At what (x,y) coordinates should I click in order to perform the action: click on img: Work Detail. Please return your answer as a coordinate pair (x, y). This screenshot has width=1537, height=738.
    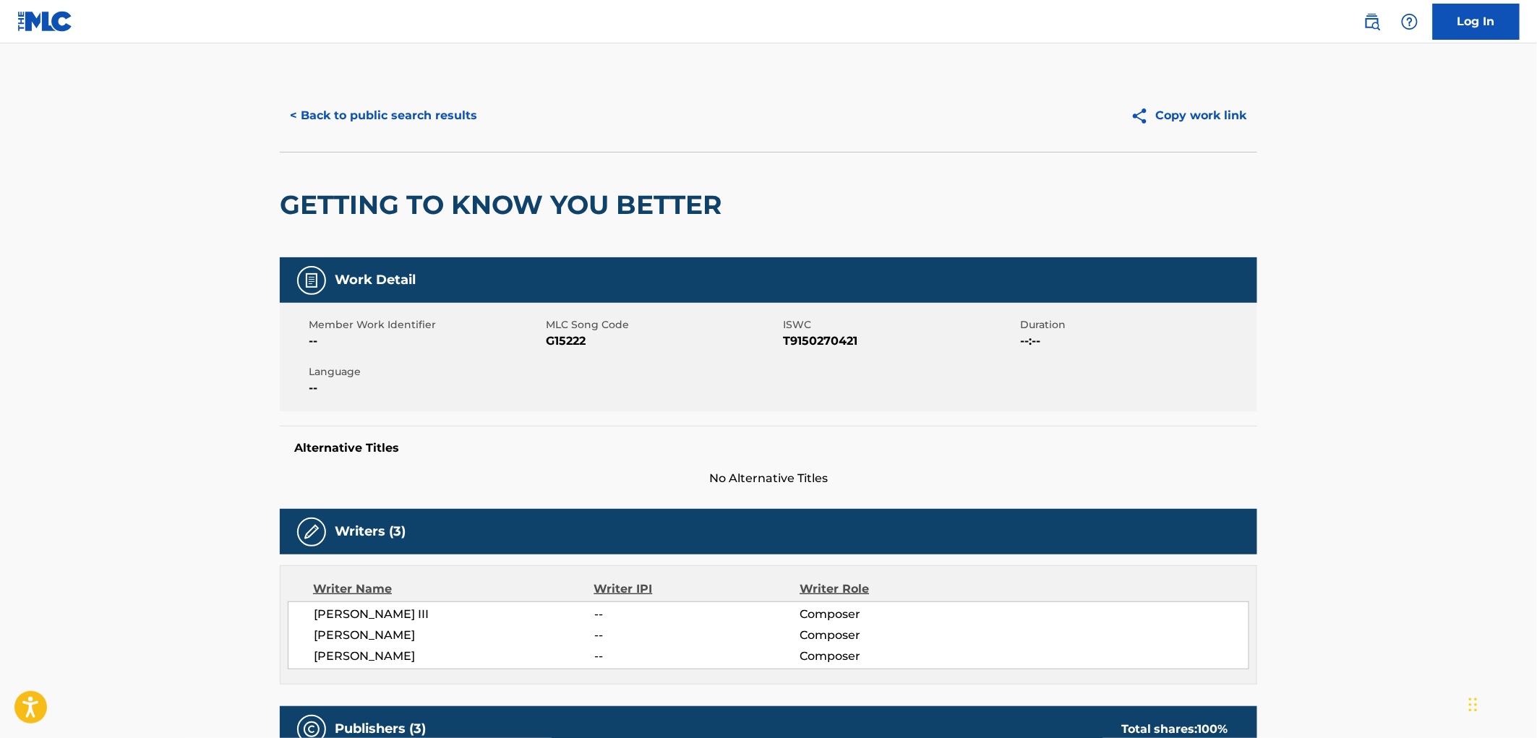
    Looking at the image, I should click on (312, 281).